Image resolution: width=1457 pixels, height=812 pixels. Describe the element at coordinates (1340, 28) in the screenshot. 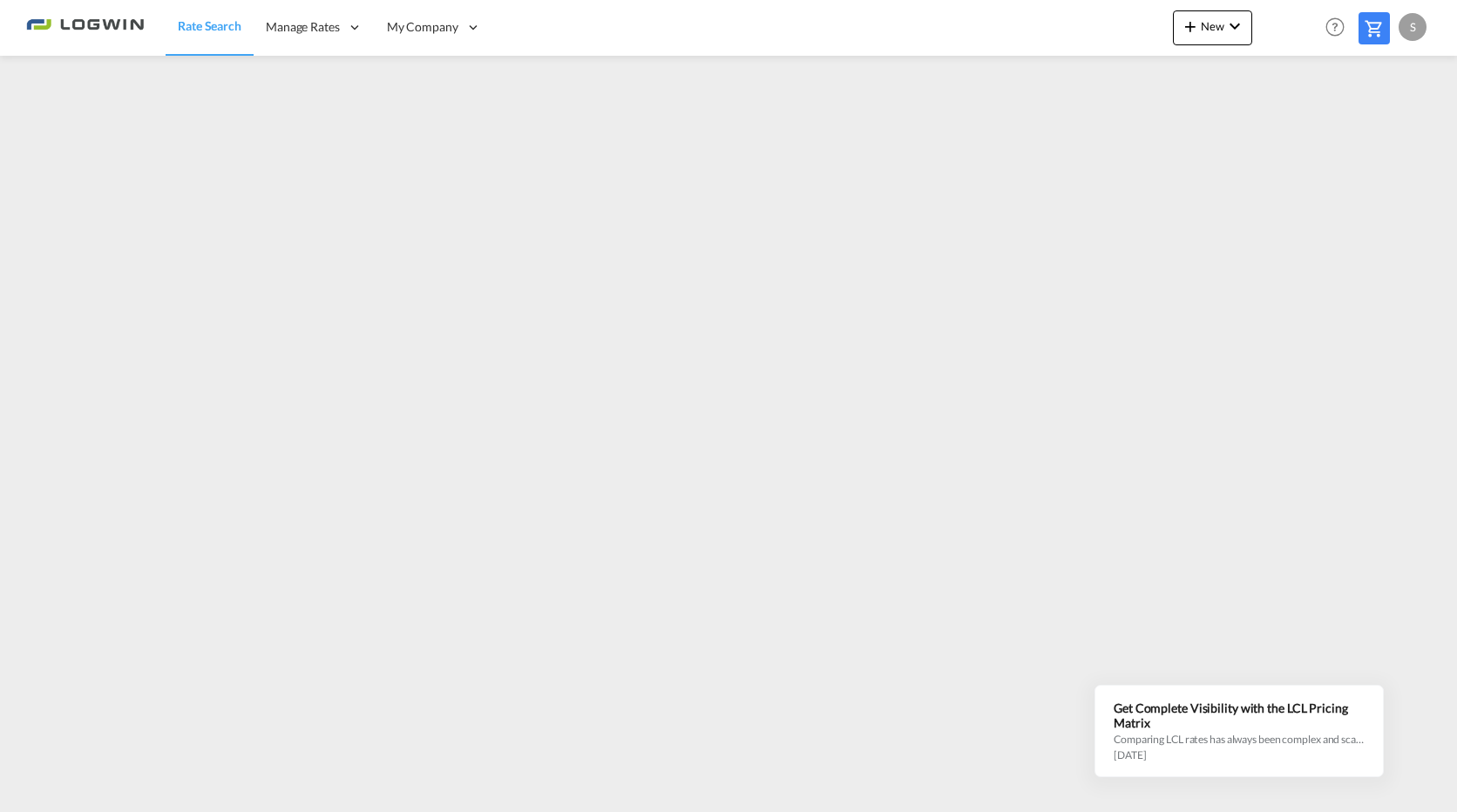

I see `div: Help` at that location.